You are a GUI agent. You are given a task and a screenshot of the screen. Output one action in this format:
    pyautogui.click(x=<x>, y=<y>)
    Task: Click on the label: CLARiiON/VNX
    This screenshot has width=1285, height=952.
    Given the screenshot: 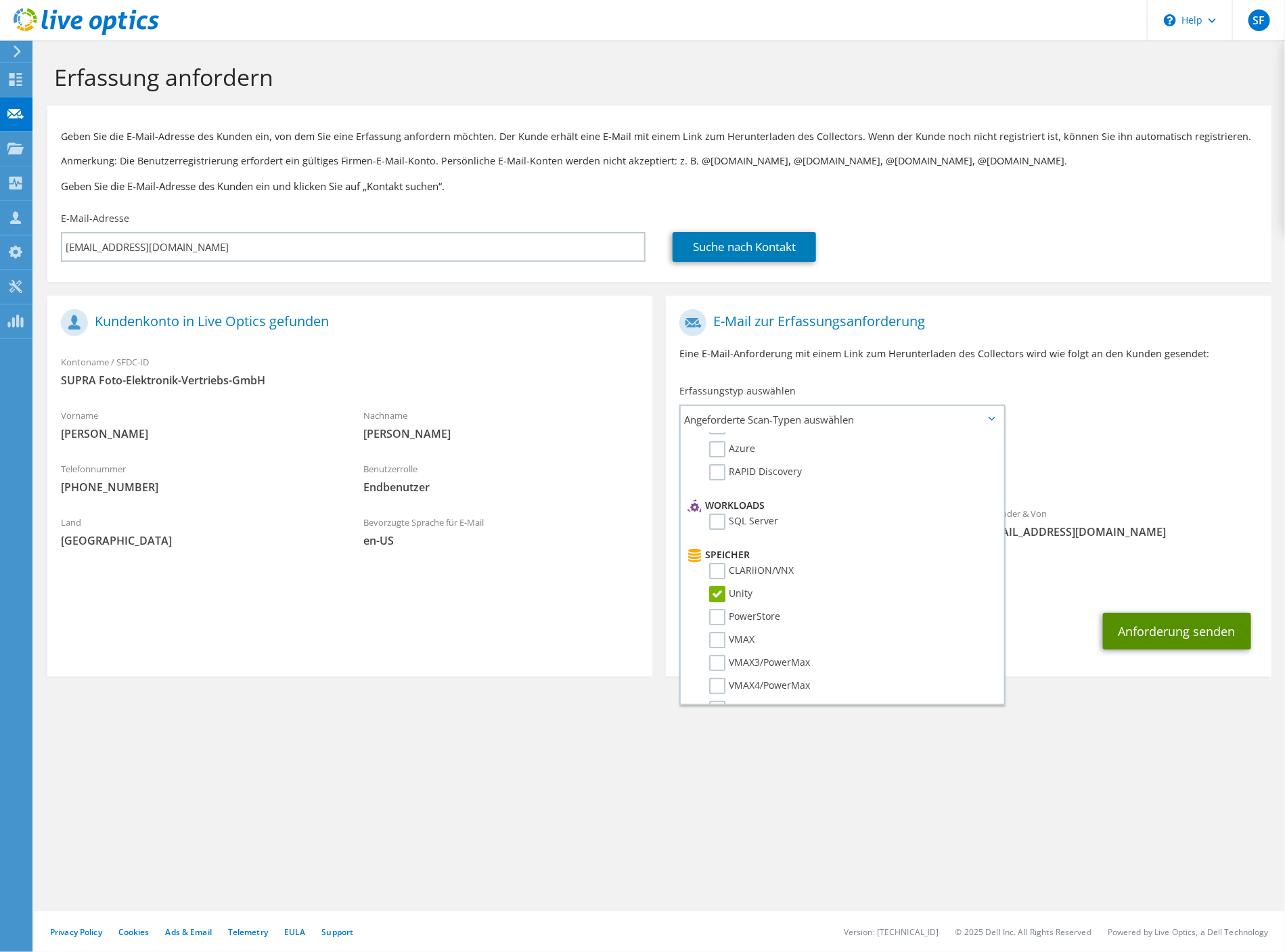 What is the action you would take?
    pyautogui.click(x=751, y=571)
    